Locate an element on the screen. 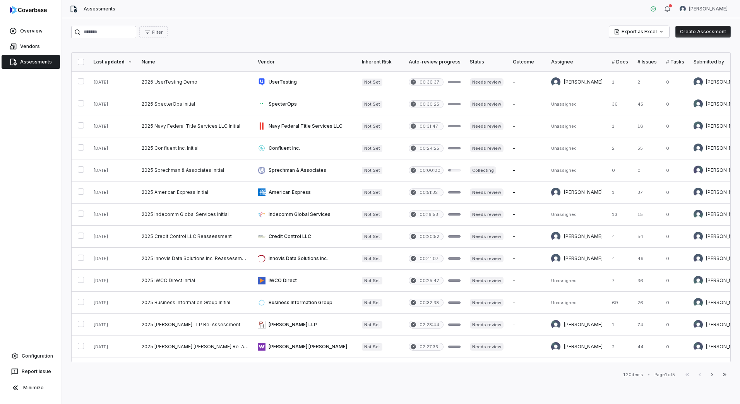  img: George Munyua avatar is located at coordinates (698, 148).